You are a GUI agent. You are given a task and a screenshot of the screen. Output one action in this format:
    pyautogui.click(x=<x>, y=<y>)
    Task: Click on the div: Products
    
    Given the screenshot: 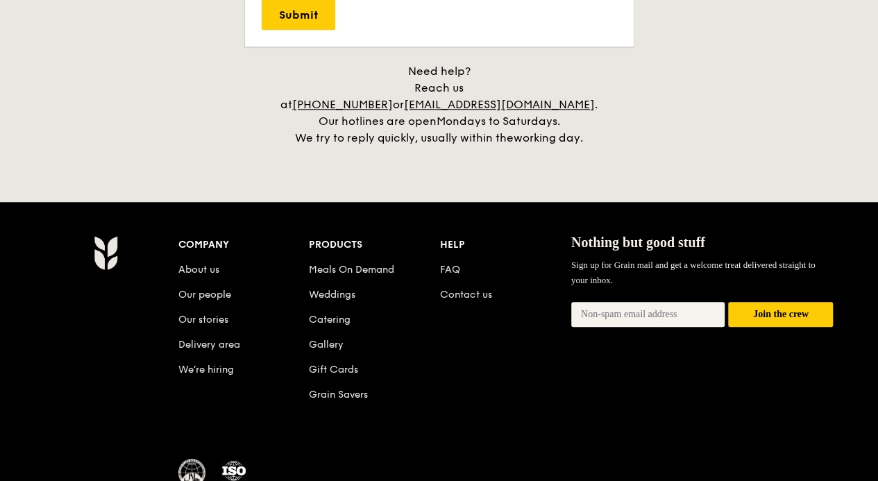 What is the action you would take?
    pyautogui.click(x=374, y=245)
    